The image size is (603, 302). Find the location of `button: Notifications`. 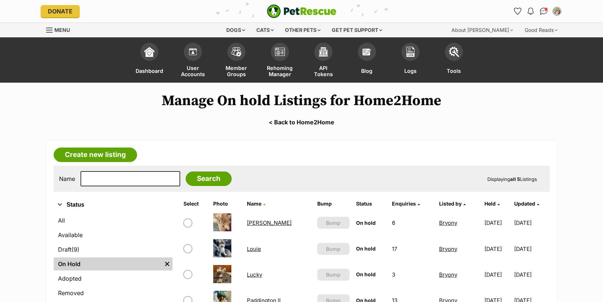

button: Notifications is located at coordinates (531, 11).